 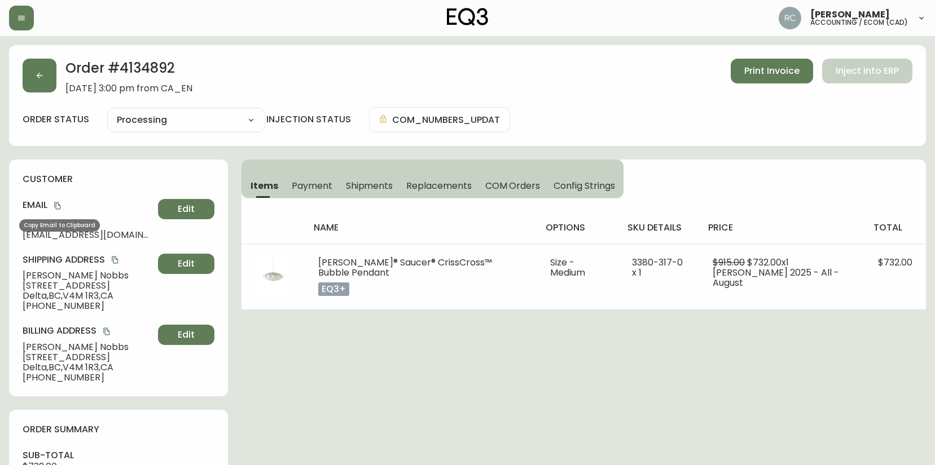 What do you see at coordinates (657, 267) in the screenshot?
I see `span: 3380-317-0 x 1` at bounding box center [657, 267].